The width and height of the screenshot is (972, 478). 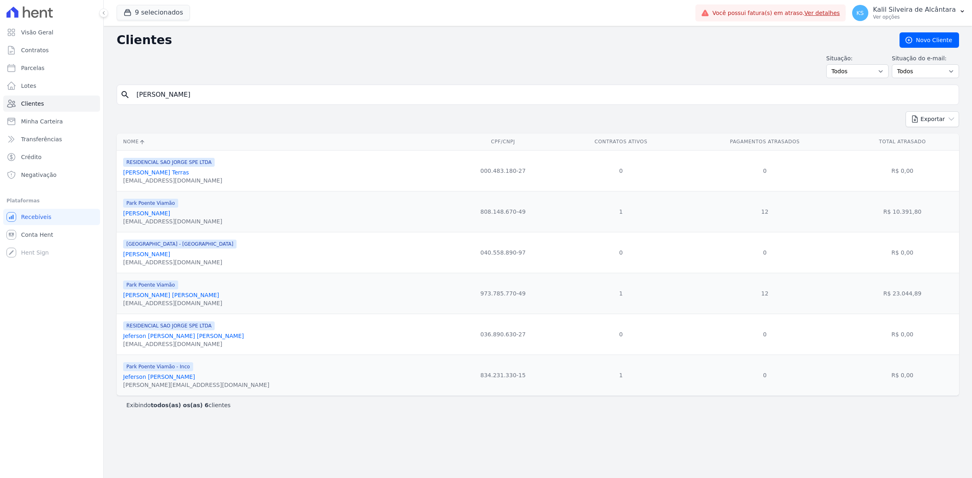 I want to click on td: 000.483.180-27, so click(x=503, y=171).